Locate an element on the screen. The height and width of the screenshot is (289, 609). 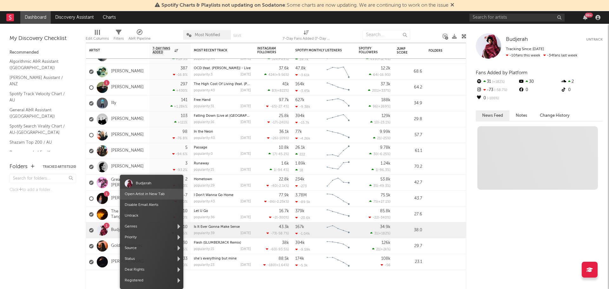
div: Budjerah is located at coordinates (143, 183).